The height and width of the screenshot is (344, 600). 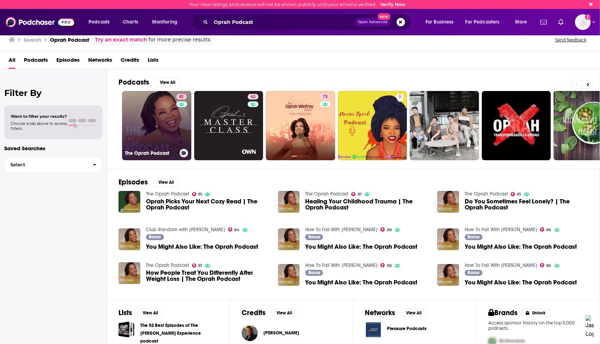 I want to click on div: Search podcasts, credits, & more..., so click(x=308, y=22).